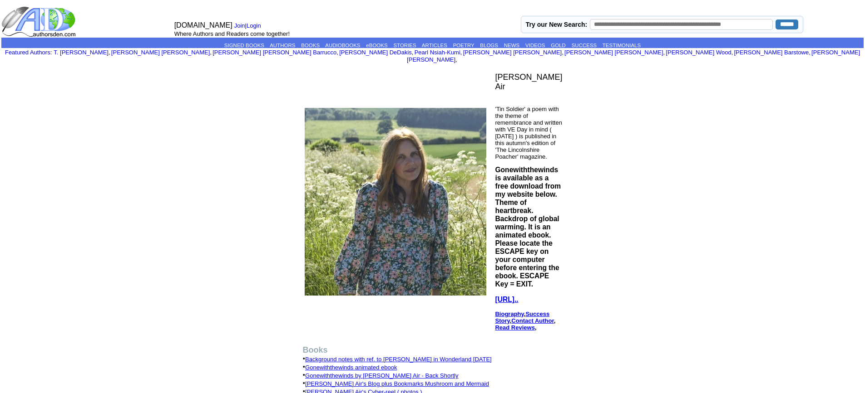 The image size is (865, 393). Describe the element at coordinates (556, 25) in the screenshot. I see `label: Try our New Search:` at that location.